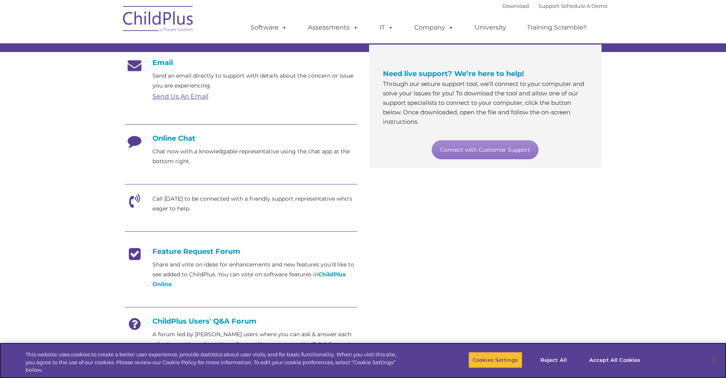 This screenshot has height=378, width=726. What do you see at coordinates (249, 279) in the screenshot?
I see `a: ChildPlus Online` at bounding box center [249, 279].